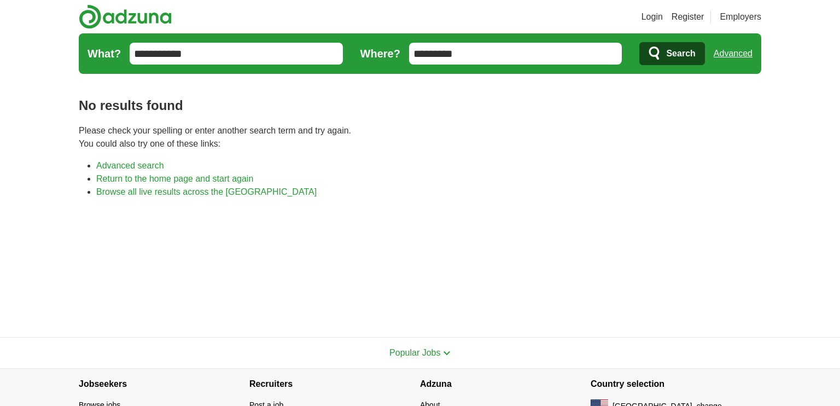 The height and width of the screenshot is (406, 840). What do you see at coordinates (380, 54) in the screenshot?
I see `label: Where?` at bounding box center [380, 54].